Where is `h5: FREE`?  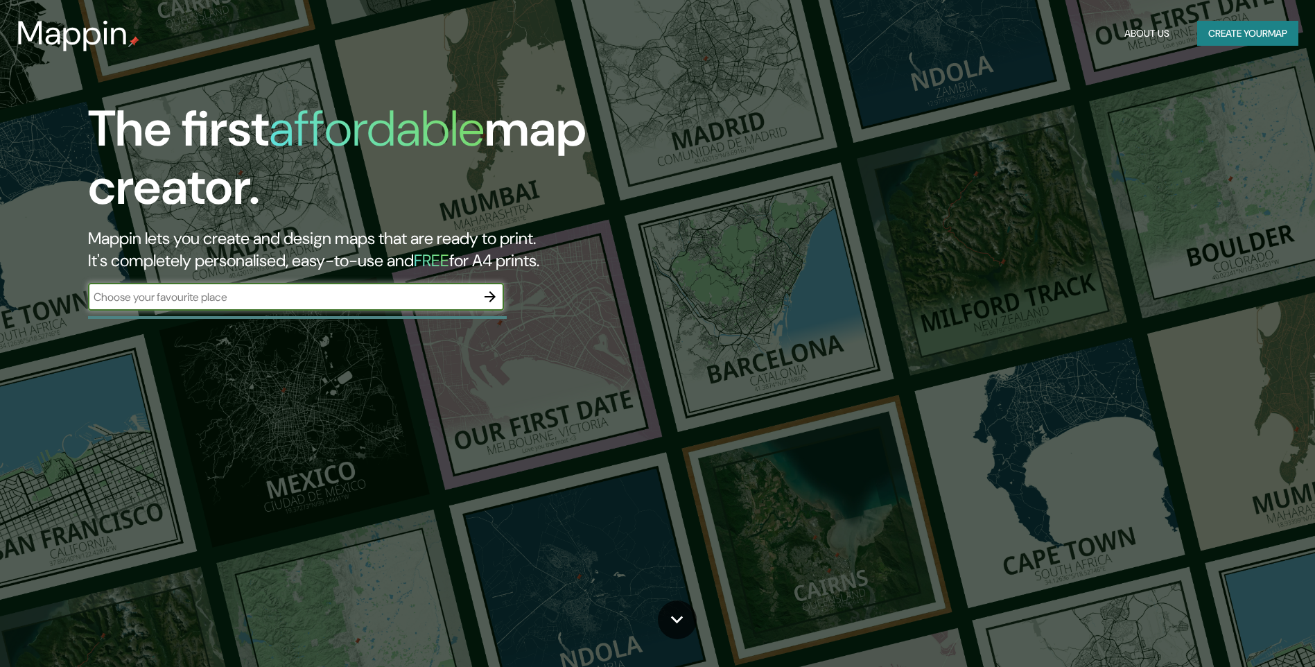 h5: FREE is located at coordinates (431, 260).